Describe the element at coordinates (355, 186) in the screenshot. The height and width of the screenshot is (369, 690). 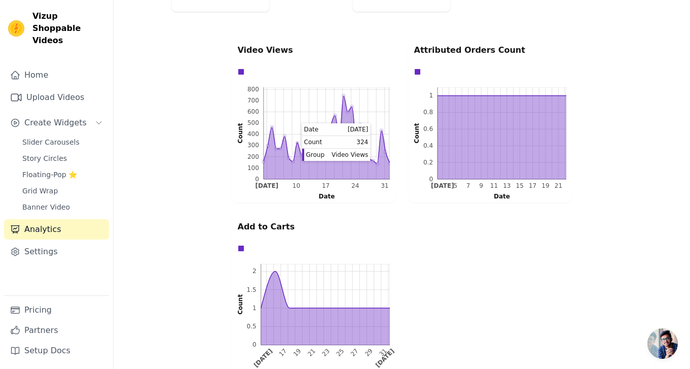
I see `g: Sun Aug 24 2025 00:00:00 GMT+0530 (India Standard Time)` at that location.